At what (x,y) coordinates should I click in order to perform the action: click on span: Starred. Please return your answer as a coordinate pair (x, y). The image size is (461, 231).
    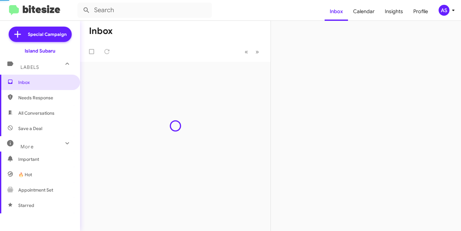
    Looking at the image, I should click on (26, 205).